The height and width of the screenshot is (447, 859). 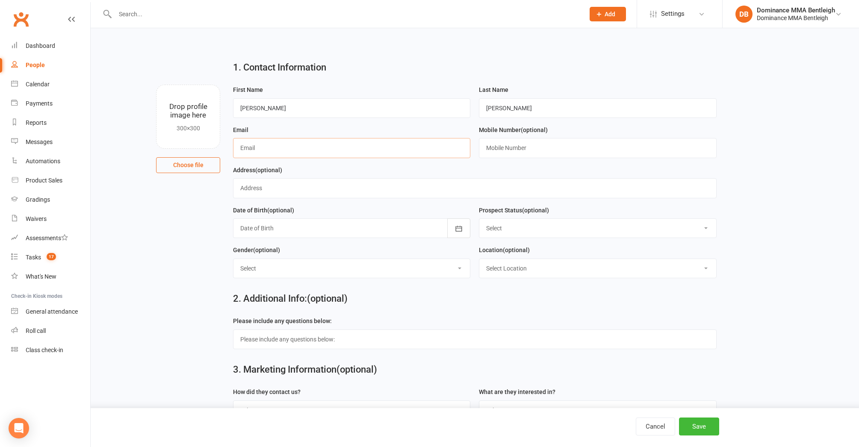 I want to click on div: What's New, so click(x=41, y=277).